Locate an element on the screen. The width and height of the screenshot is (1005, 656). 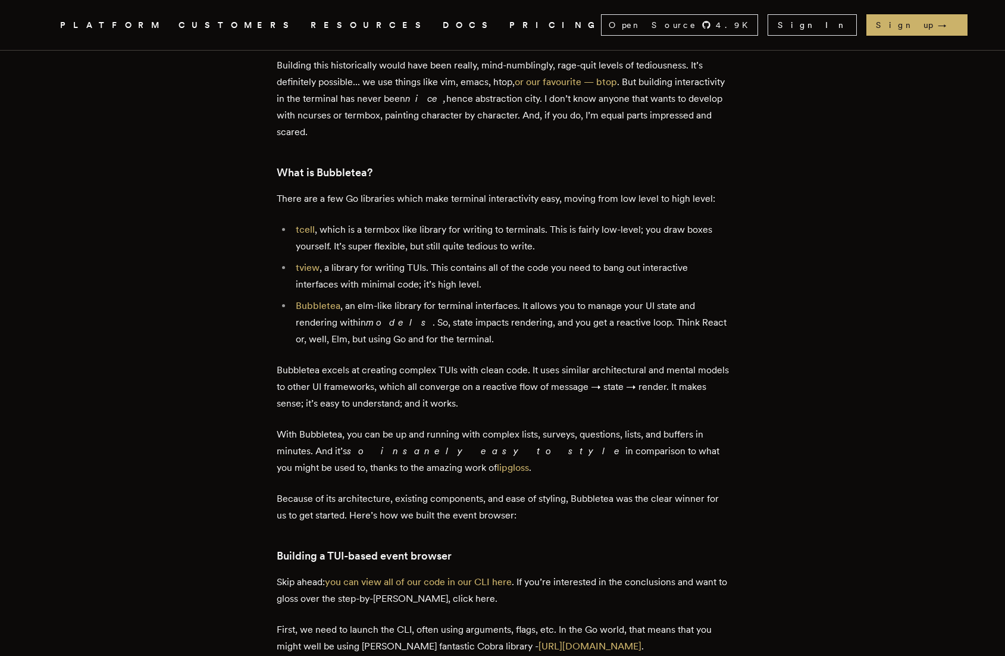
a: lipgloss is located at coordinates (513, 467).